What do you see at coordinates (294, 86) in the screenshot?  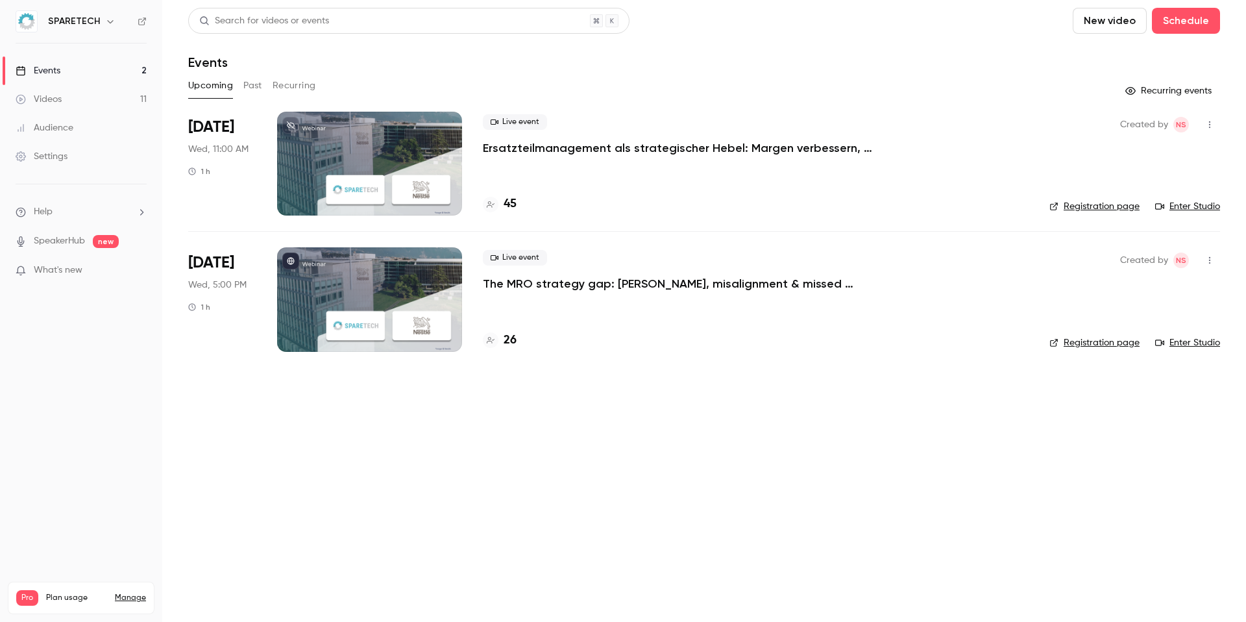 I see `button: Recurring` at bounding box center [294, 86].